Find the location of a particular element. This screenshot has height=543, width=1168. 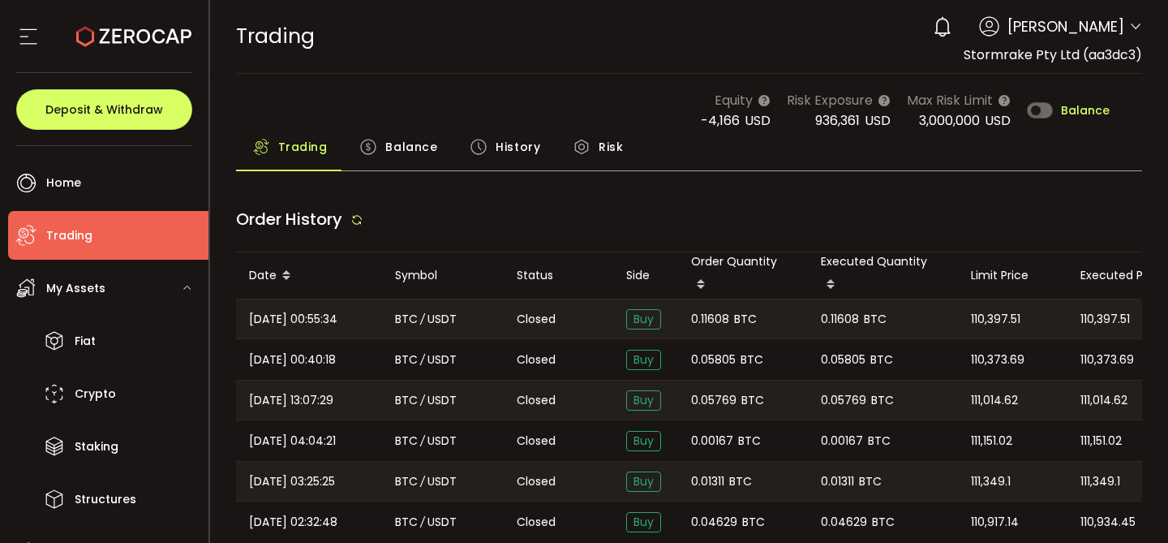

span: 110,917.14 is located at coordinates (995, 522).